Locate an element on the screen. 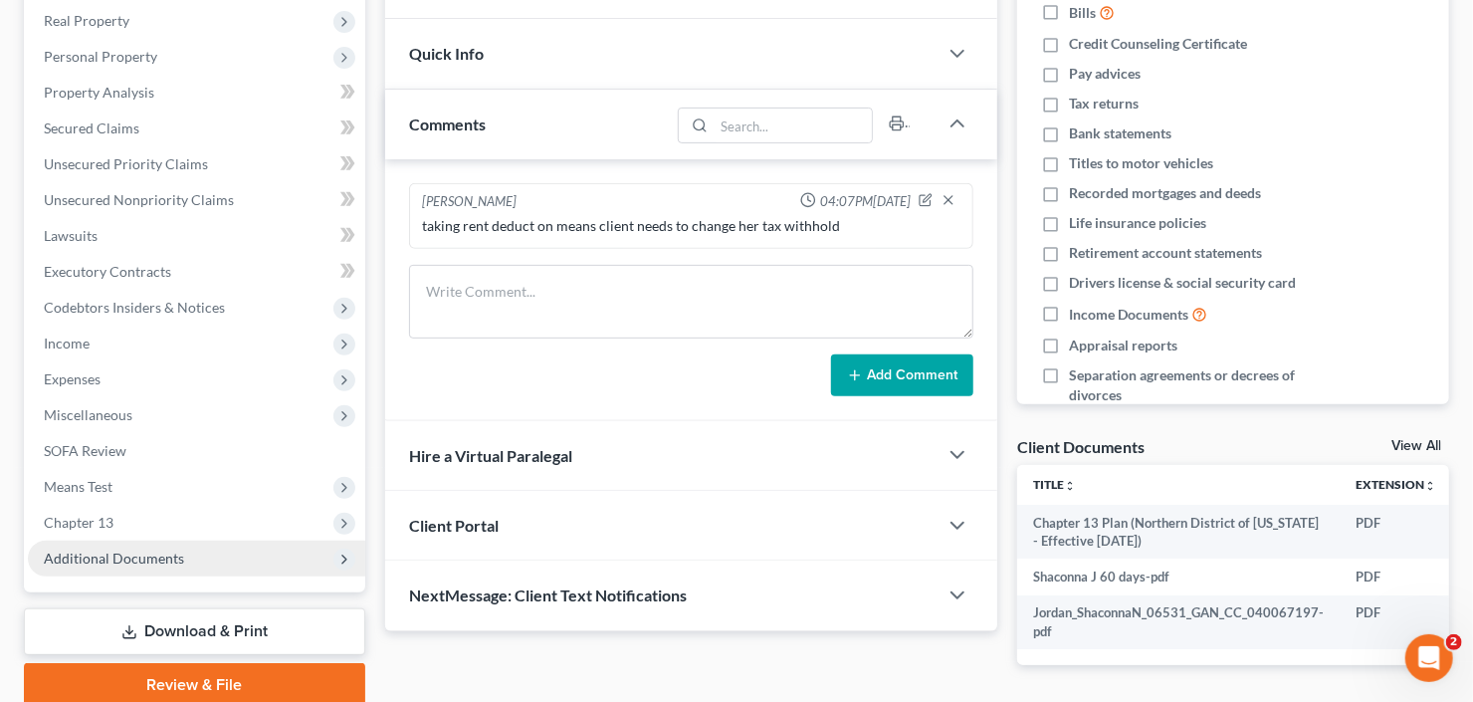 This screenshot has height=702, width=1473. span: Comments is located at coordinates (447, 123).